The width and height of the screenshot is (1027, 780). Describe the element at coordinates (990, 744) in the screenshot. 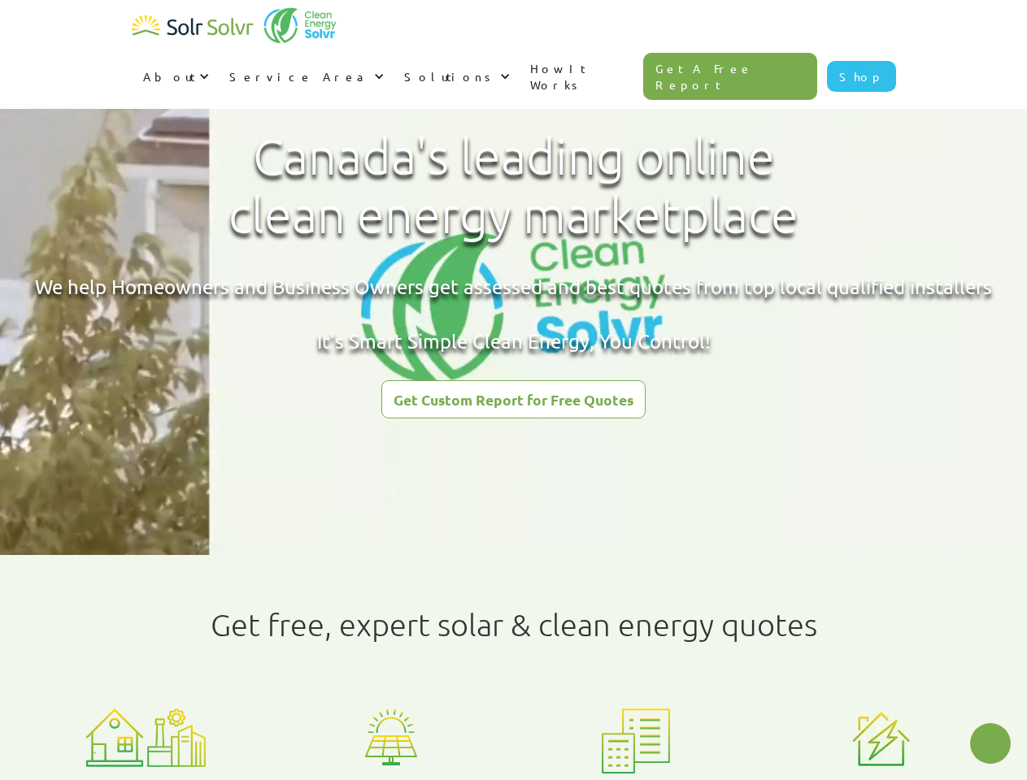

I see `button: Open chatbot widget` at that location.